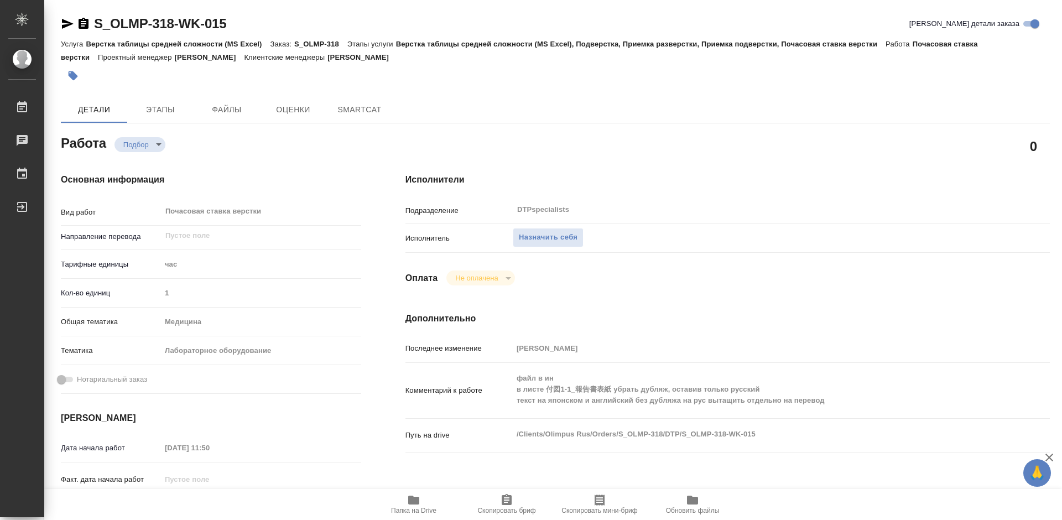 The width and height of the screenshot is (1062, 520). I want to click on p: Дата начала работ, so click(111, 448).